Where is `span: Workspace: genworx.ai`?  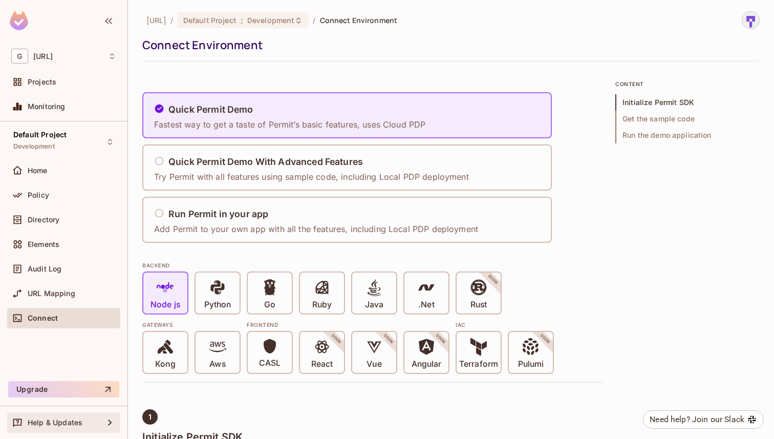 span: Workspace: genworx.ai is located at coordinates (43, 56).